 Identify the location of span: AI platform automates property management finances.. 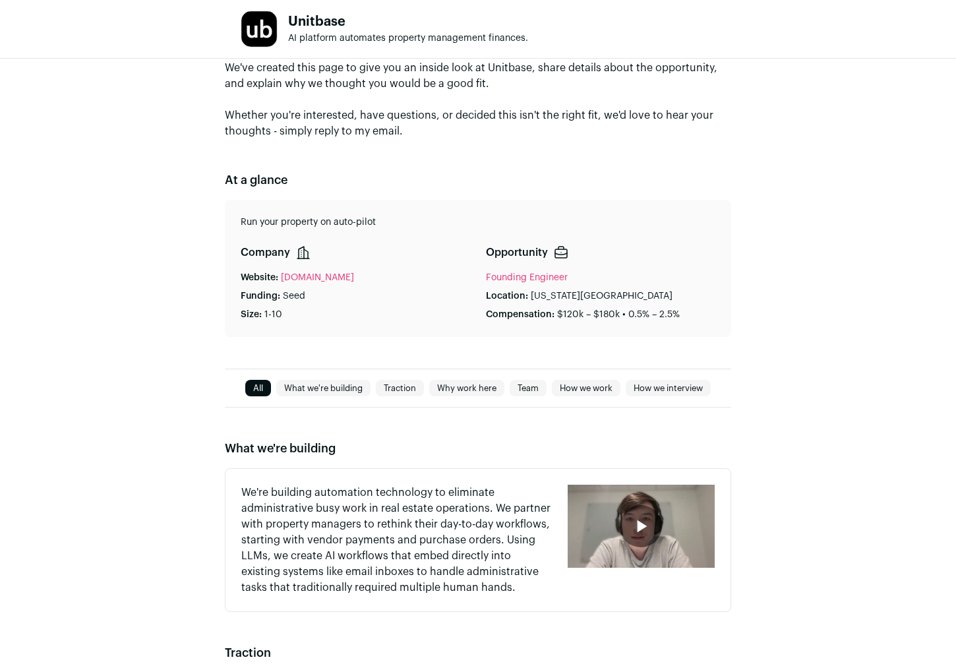
(408, 38).